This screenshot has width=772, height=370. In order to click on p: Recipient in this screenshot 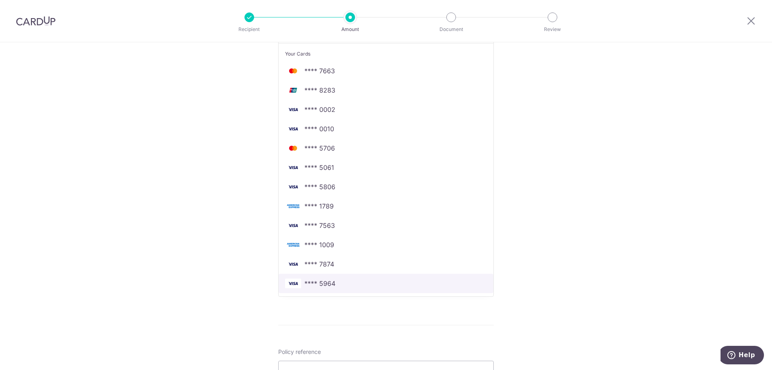, I will do `click(249, 29)`.